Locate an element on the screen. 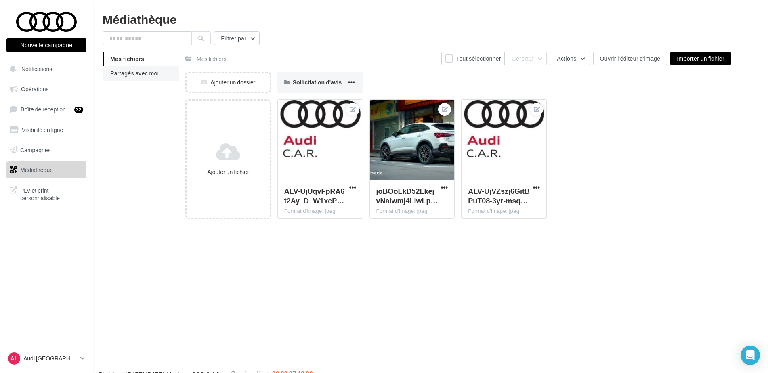 This screenshot has width=768, height=373. button: Gérer(0) is located at coordinates (526, 59).